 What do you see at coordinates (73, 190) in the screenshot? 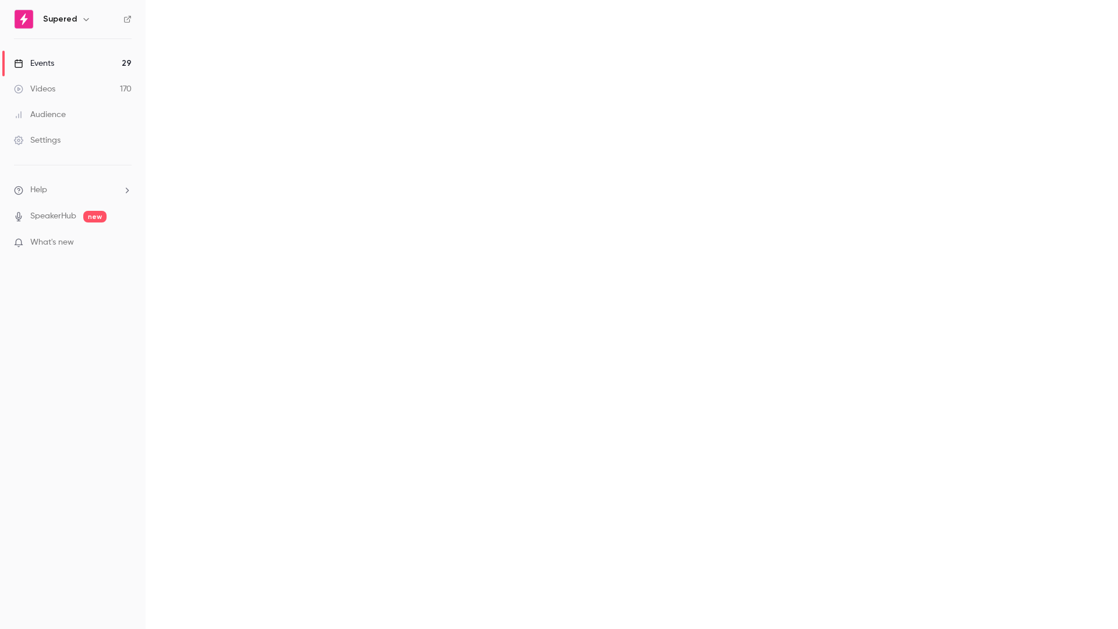
I see `li: help-dropdown-opener` at bounding box center [73, 190].